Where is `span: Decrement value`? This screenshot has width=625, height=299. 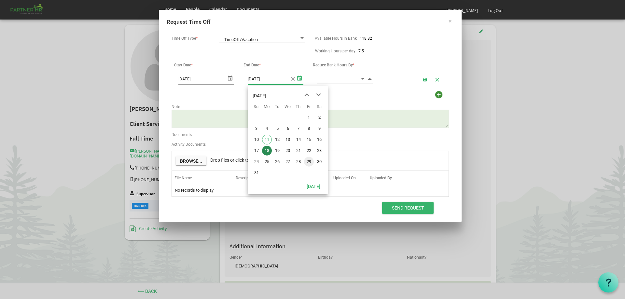
span: Decrement value is located at coordinates (363, 78).